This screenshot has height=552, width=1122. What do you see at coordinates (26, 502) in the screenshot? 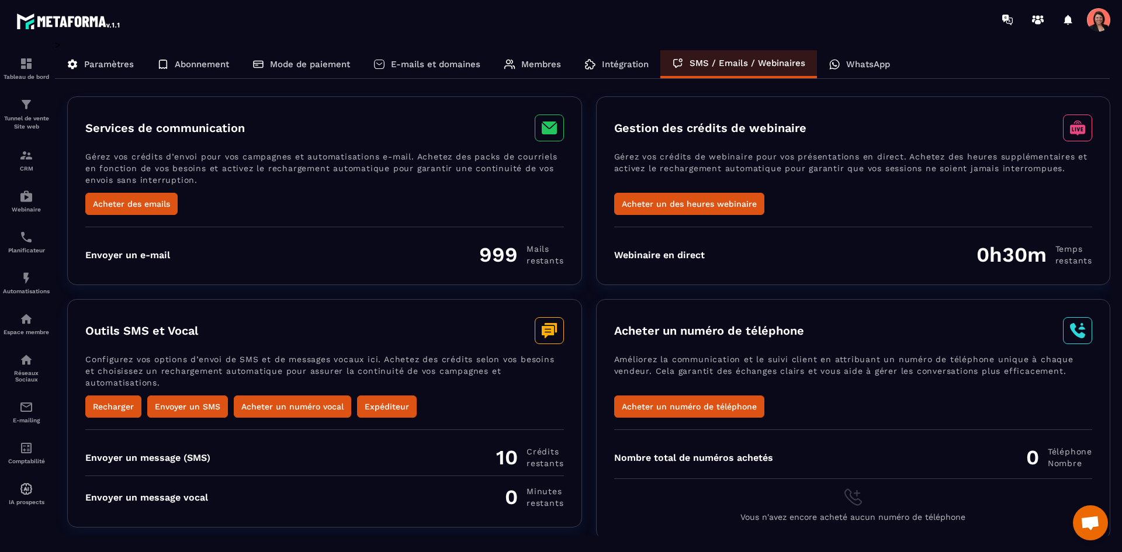
I see `p: IA prospects` at bounding box center [26, 502].